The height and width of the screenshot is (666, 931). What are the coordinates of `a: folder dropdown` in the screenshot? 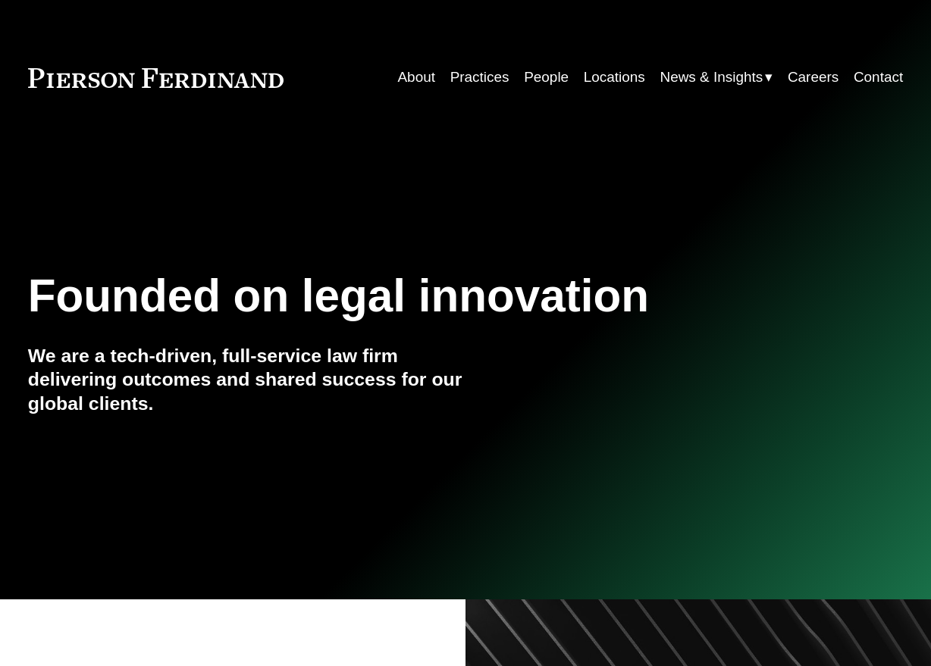 It's located at (716, 78).